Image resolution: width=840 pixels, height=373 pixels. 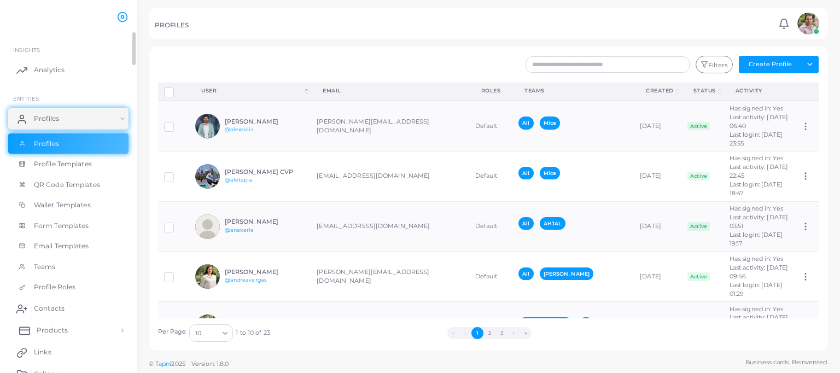 I want to click on span: Analytics, so click(x=49, y=70).